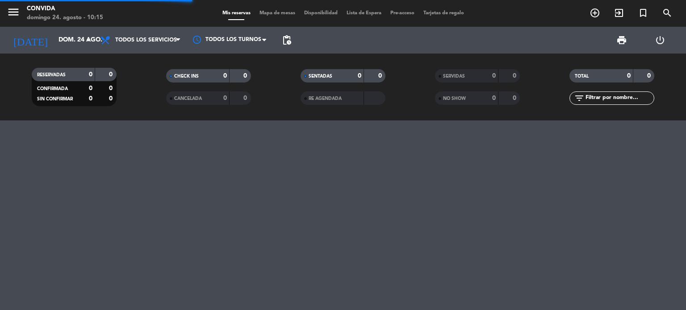 The image size is (686, 310). Describe the element at coordinates (454, 76) in the screenshot. I see `span: SERVIDAS` at that location.